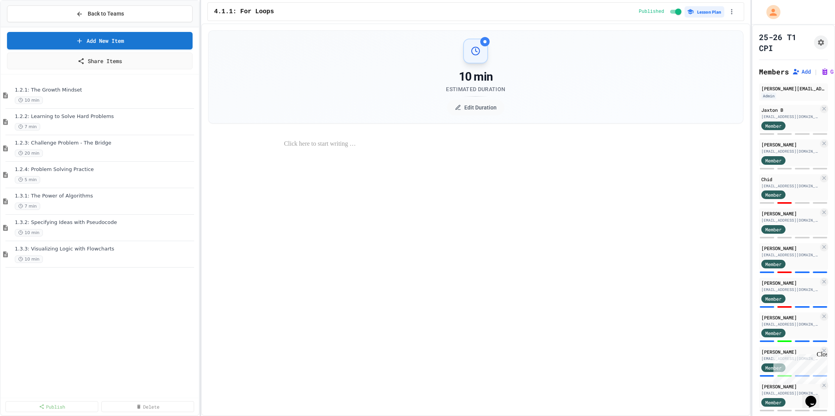 This screenshot has width=835, height=416. Describe the element at coordinates (475, 77) in the screenshot. I see `div: 10 min` at that location.